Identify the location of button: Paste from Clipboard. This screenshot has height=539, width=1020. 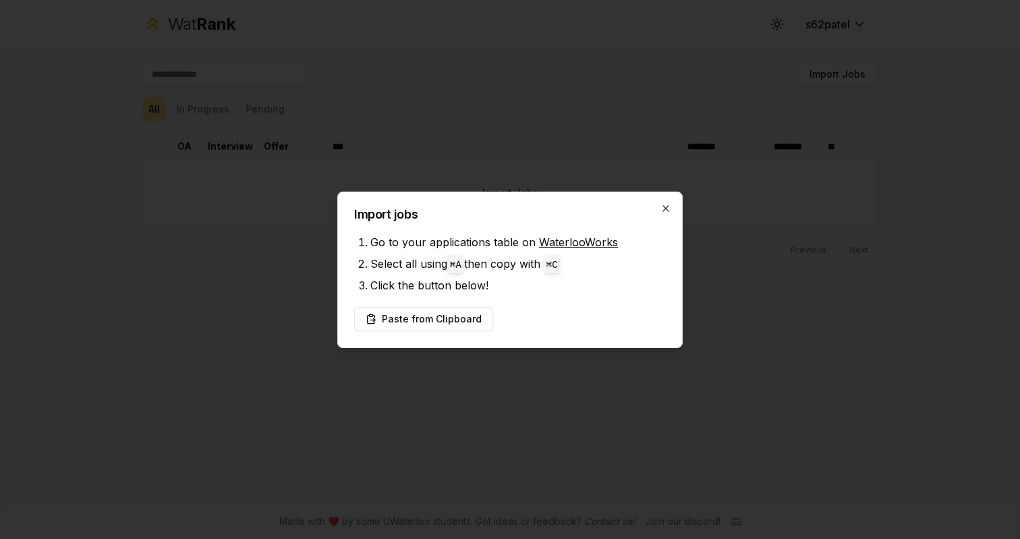
(424, 319).